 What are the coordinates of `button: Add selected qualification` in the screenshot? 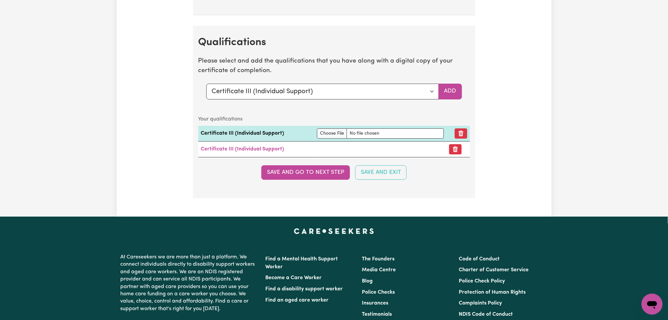 It's located at (450, 92).